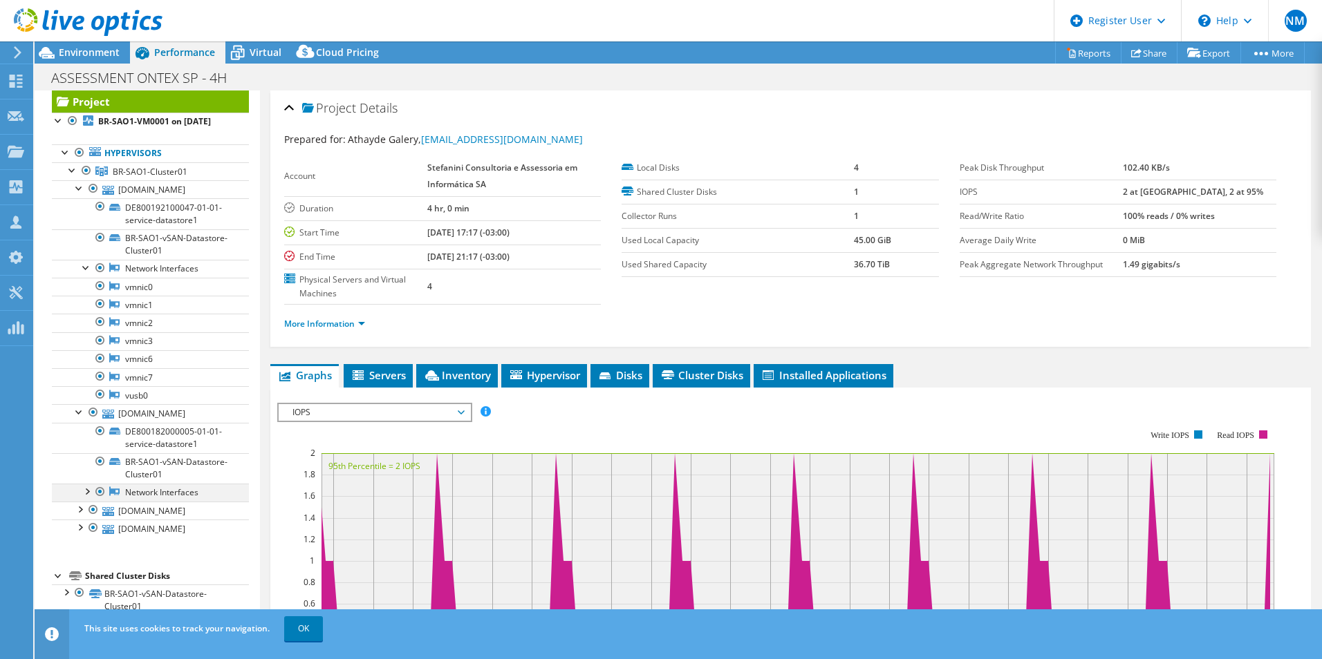 Image resolution: width=1322 pixels, height=659 pixels. I want to click on a: Hypervisors, so click(150, 153).